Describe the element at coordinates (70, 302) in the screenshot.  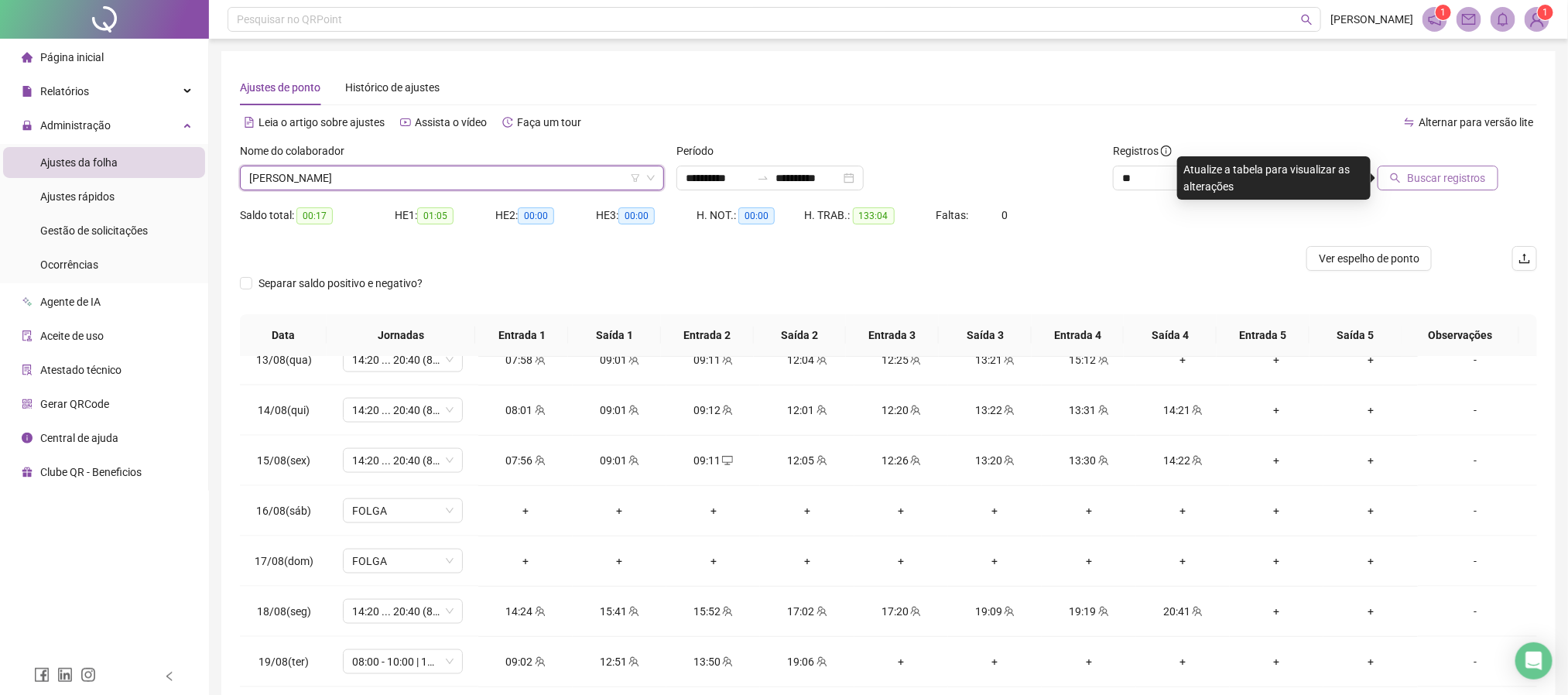
I see `span: Agente de IA` at that location.